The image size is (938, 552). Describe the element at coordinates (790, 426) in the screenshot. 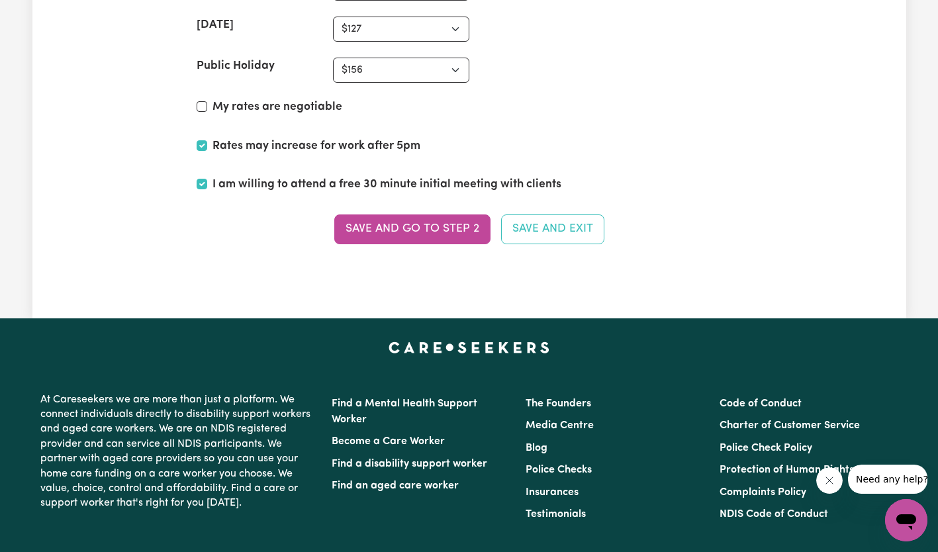

I see `a: Charter of Customer Service` at that location.